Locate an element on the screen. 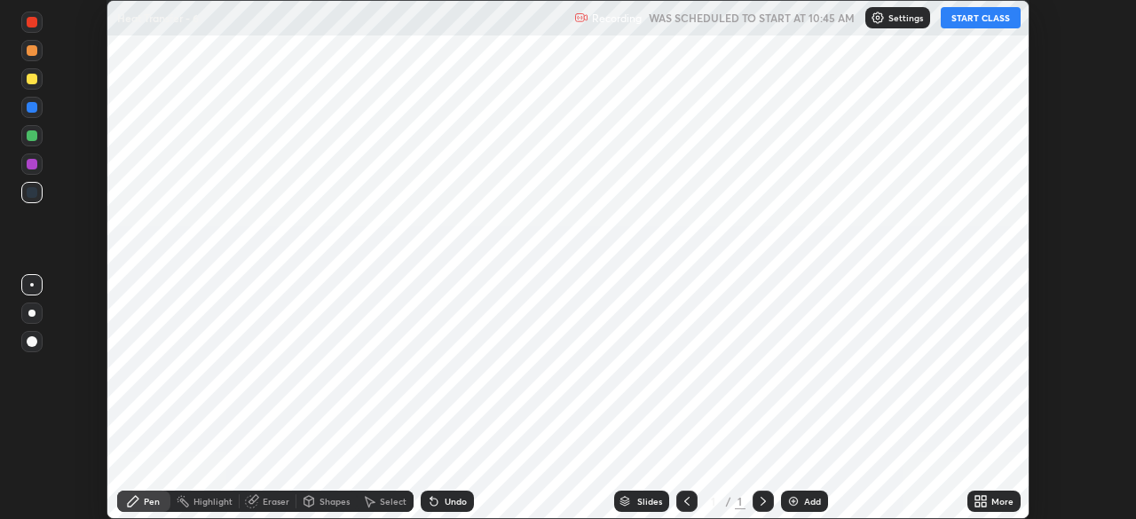 Image resolution: width=1136 pixels, height=519 pixels. h5: WAS SCHEDULED TO START AT 10:45 AM is located at coordinates (752, 18).